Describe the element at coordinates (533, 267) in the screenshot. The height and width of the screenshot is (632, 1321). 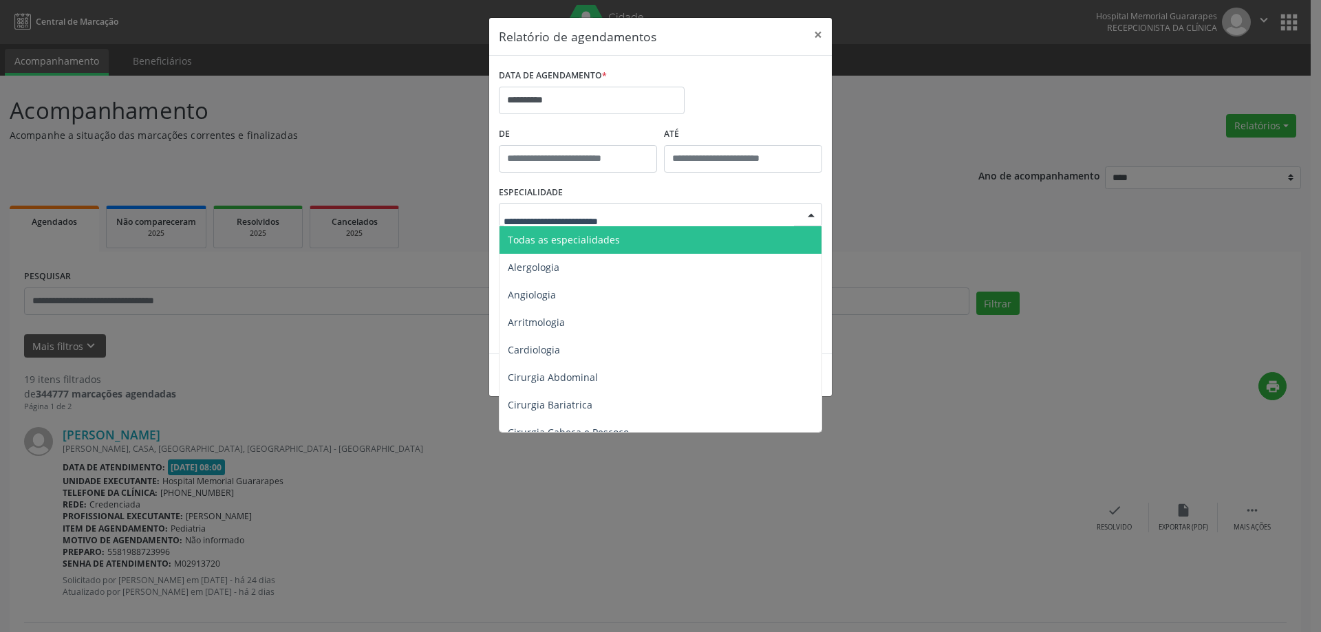
I see `span: Alergologia` at that location.